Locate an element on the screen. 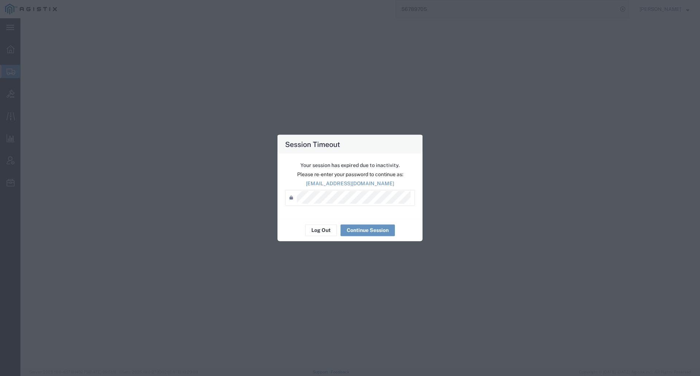  button: Continue Session is located at coordinates (368, 230).